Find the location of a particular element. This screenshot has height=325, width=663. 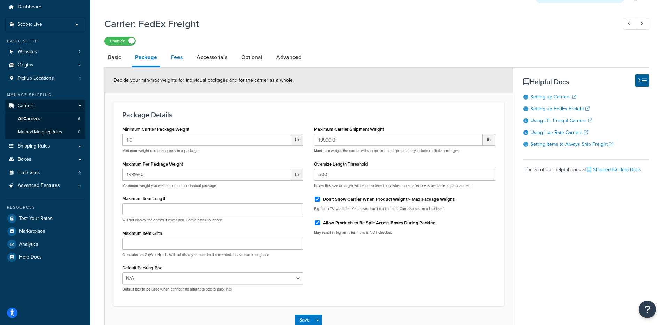

span: Origins is located at coordinates (25, 65).